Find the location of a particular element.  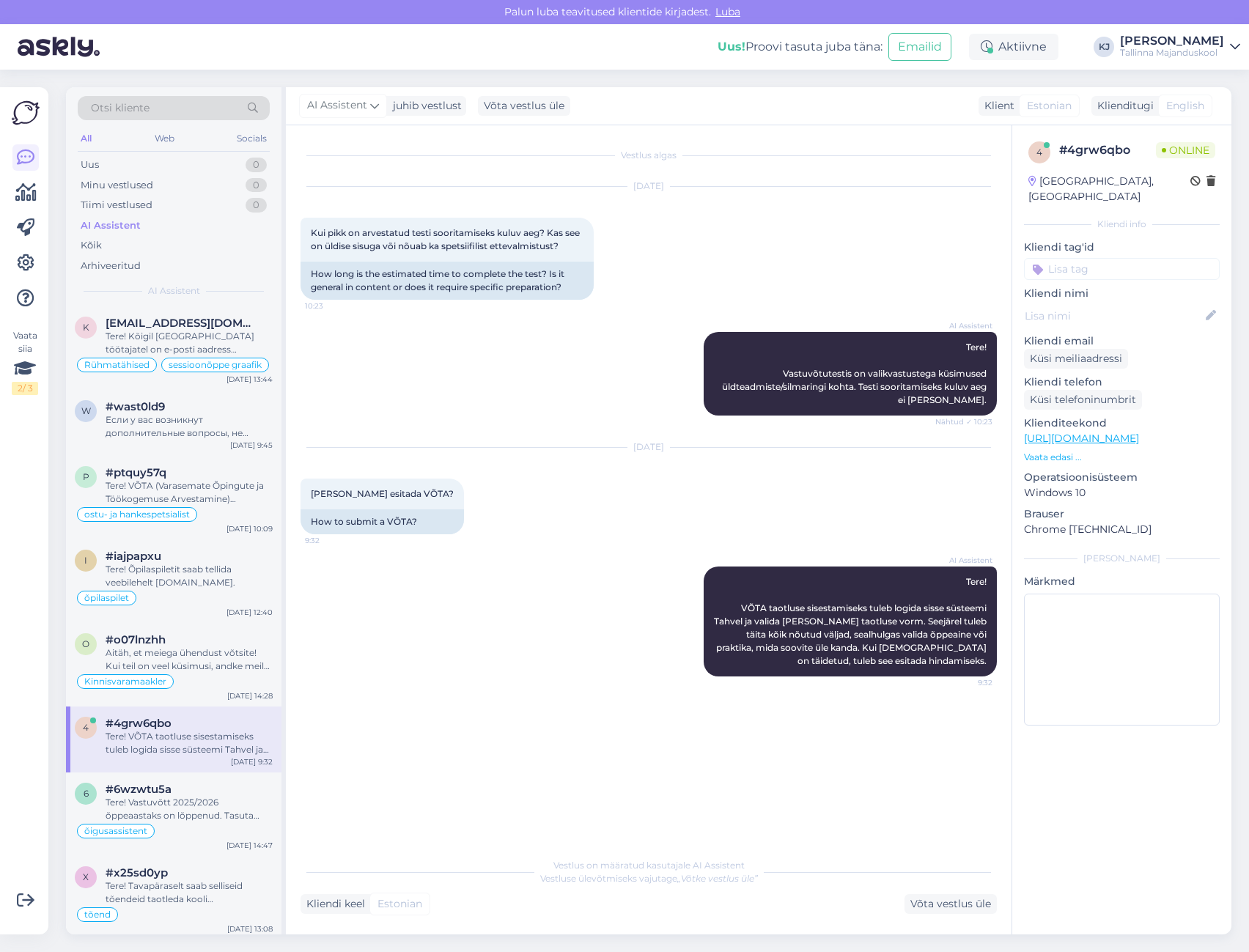

span: o is located at coordinates (85, 643).